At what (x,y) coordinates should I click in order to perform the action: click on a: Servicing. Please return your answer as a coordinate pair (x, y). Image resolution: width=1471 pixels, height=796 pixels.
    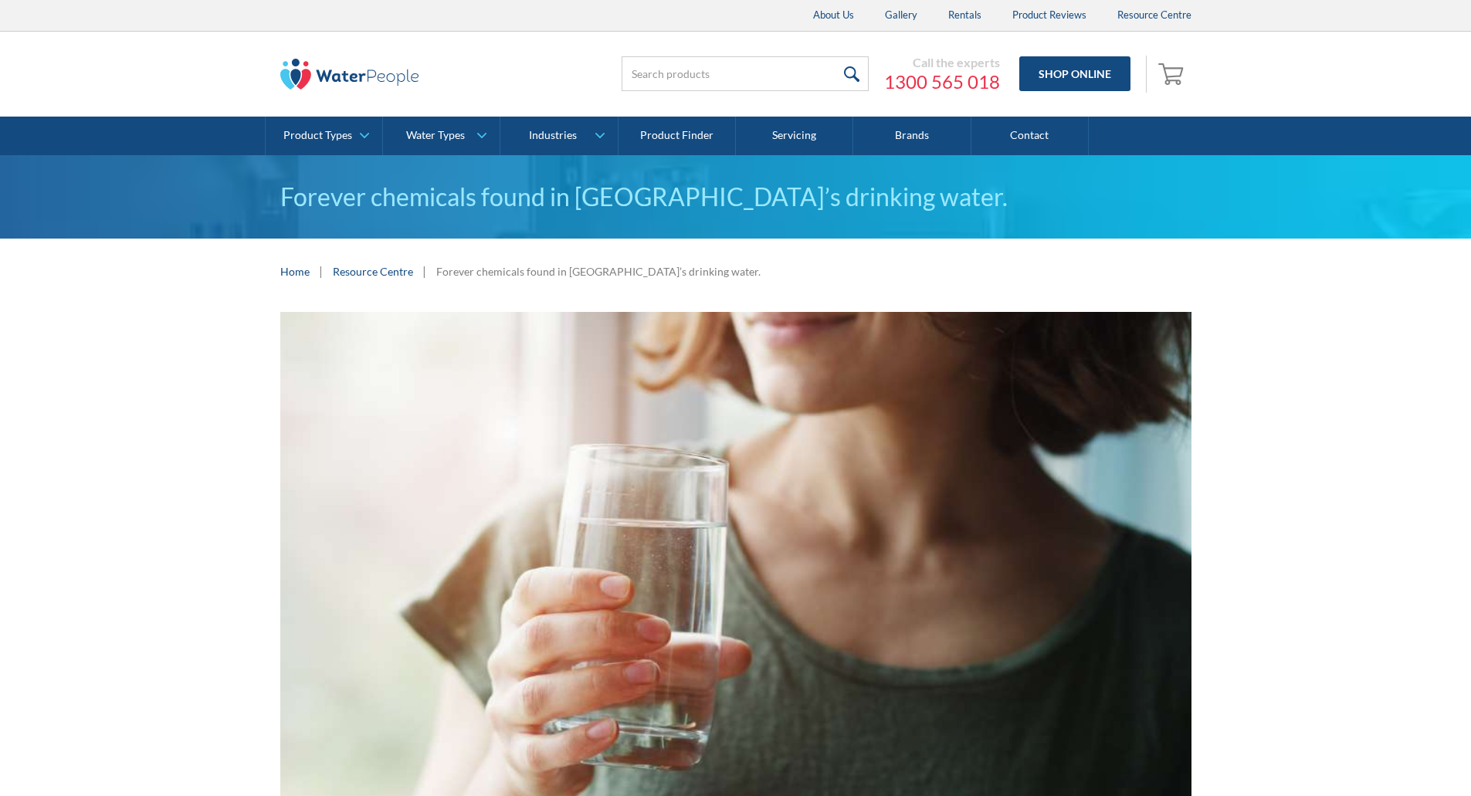
    Looking at the image, I should click on (795, 136).